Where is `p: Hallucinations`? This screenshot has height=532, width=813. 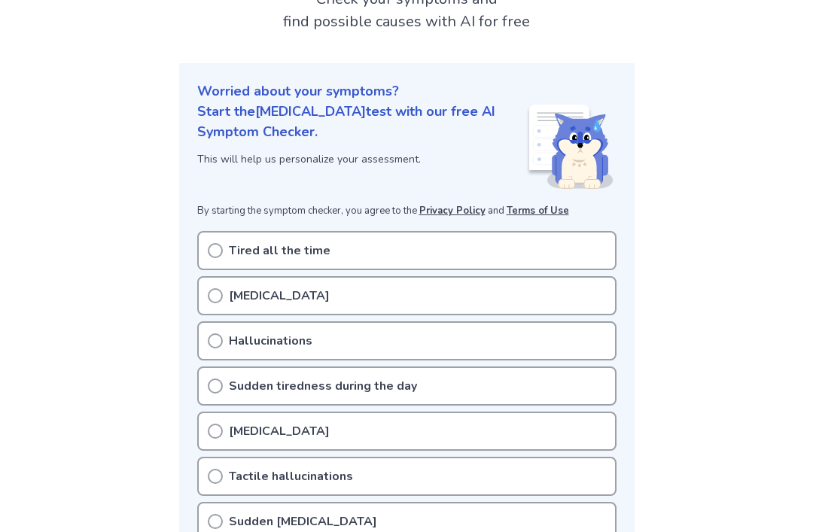 p: Hallucinations is located at coordinates (270, 341).